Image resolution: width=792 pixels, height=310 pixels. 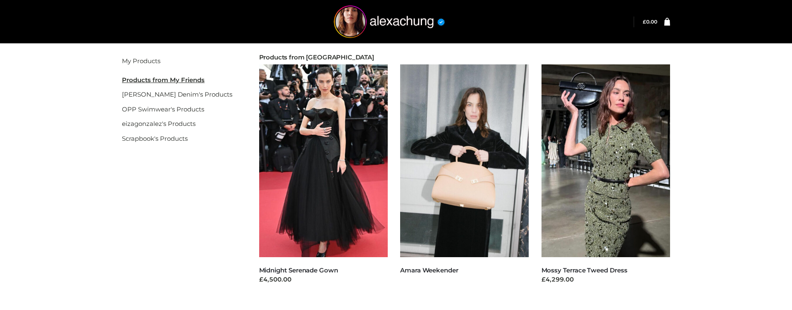 What do you see at coordinates (584, 270) in the screenshot?
I see `a: Mossy Terrace Tweed Dress` at bounding box center [584, 270].